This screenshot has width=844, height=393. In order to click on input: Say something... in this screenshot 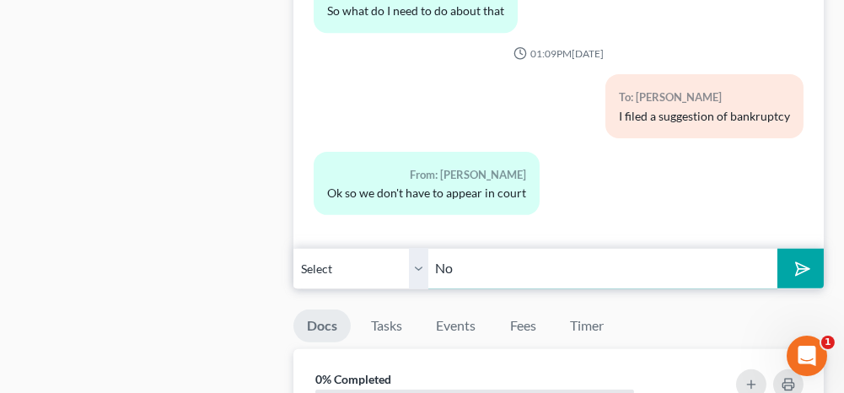, I will do `click(602, 268)`.